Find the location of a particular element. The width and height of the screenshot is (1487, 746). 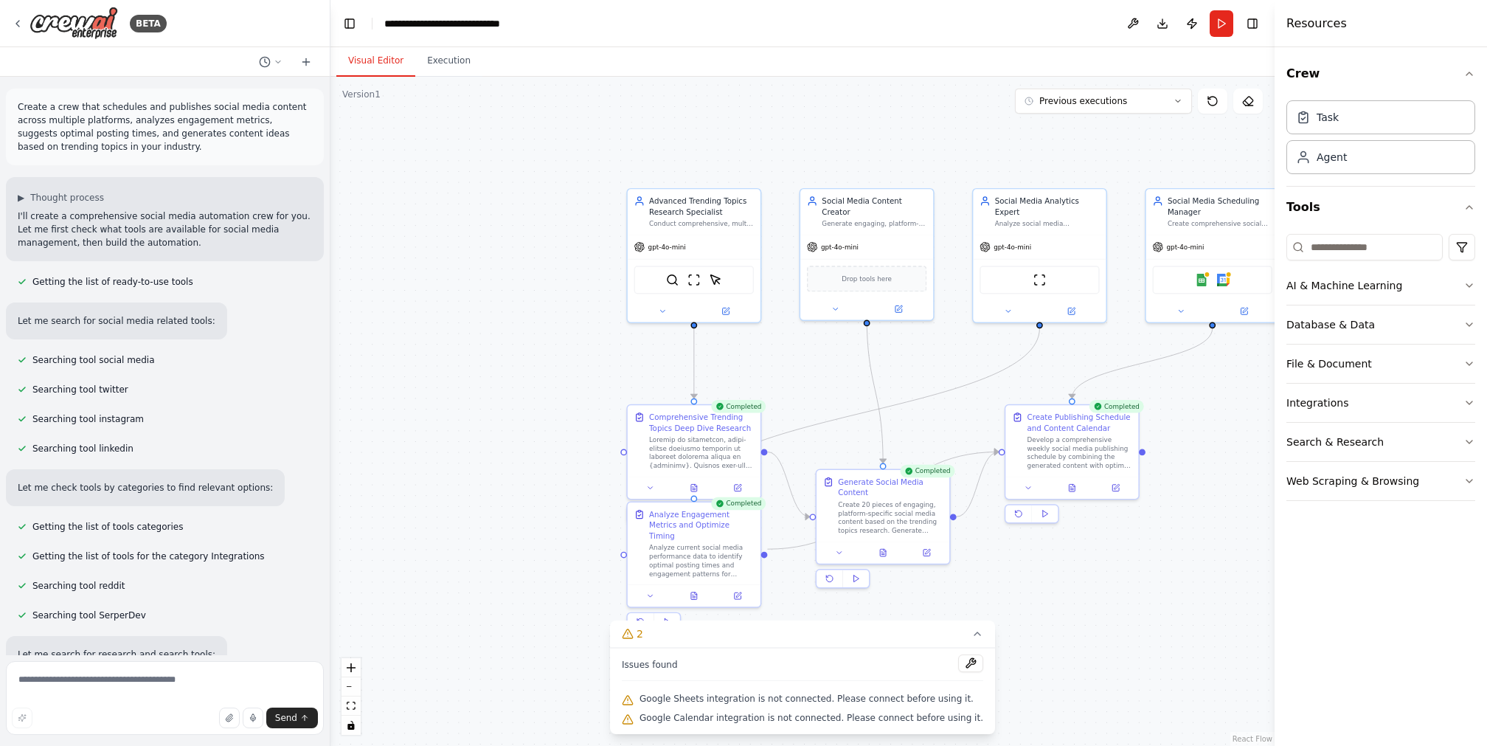

button: File & Document is located at coordinates (1381, 364).